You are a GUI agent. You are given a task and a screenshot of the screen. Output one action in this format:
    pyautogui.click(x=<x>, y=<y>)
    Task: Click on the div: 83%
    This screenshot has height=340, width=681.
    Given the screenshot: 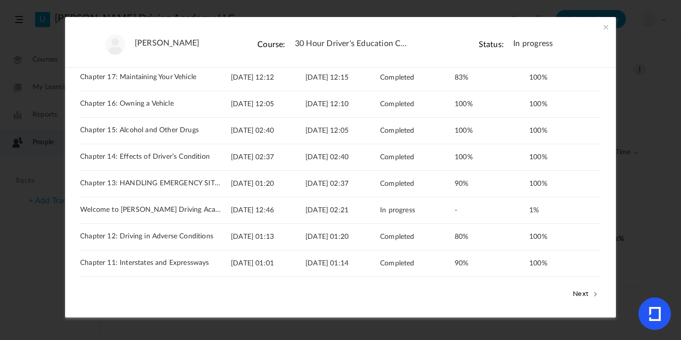 What is the action you would take?
    pyautogui.click(x=491, y=78)
    